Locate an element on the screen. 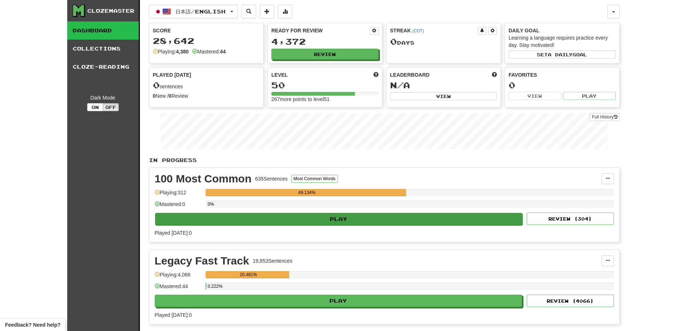 The image size is (692, 331). button: Add sentence to collection is located at coordinates (267, 12).